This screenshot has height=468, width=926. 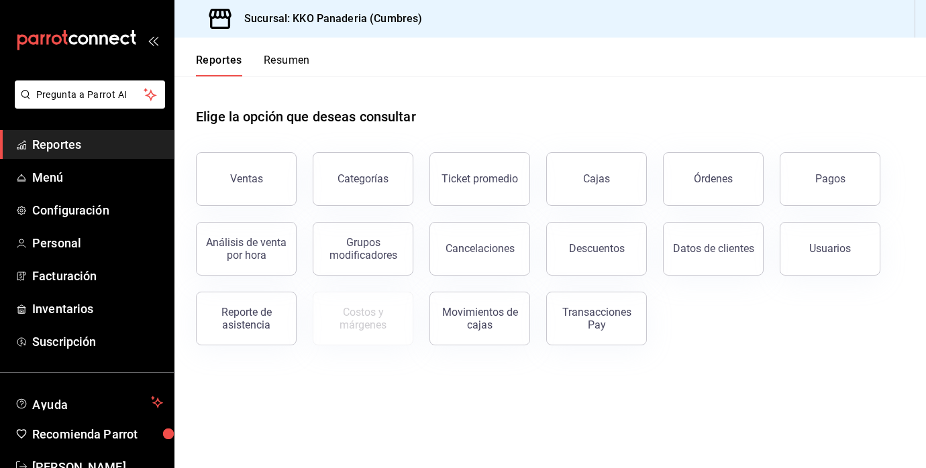 What do you see at coordinates (713, 249) in the screenshot?
I see `button: Datos de clientes` at bounding box center [713, 249].